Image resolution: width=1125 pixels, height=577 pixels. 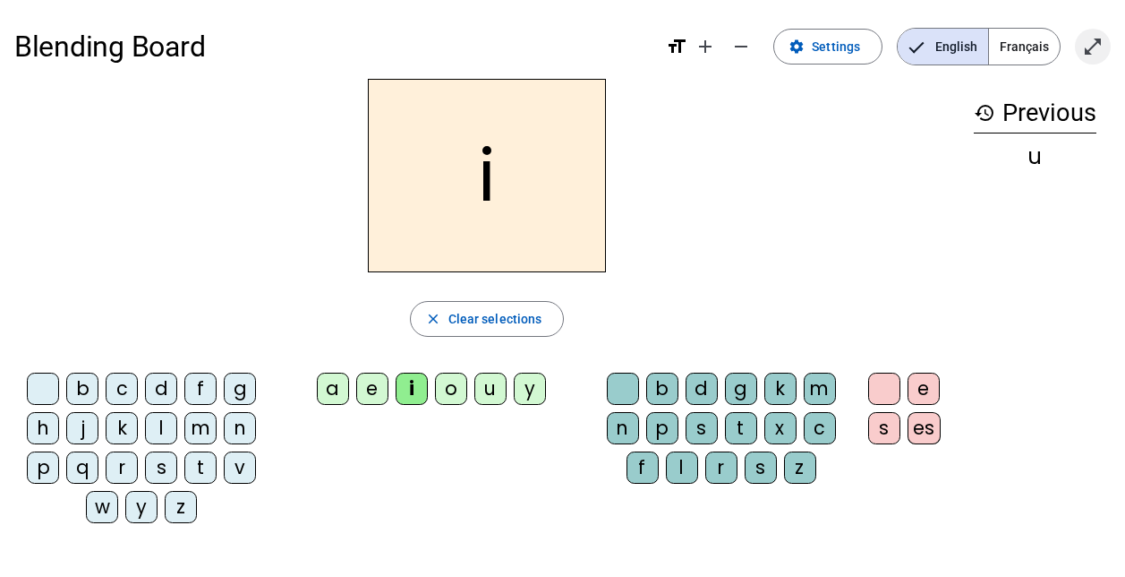 I want to click on mat-icon: remove, so click(x=741, y=47).